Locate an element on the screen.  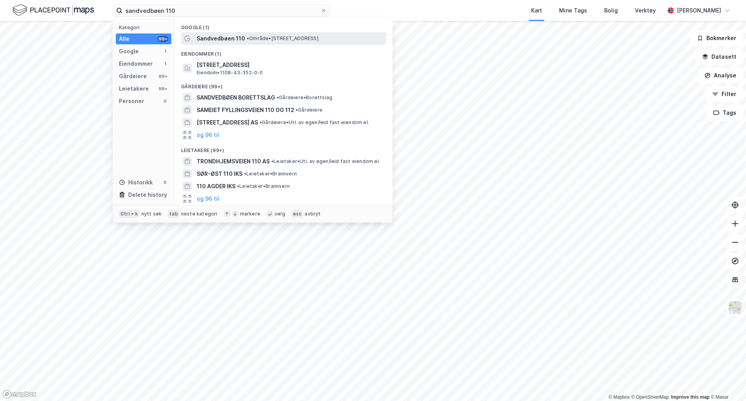
div: Gårdeiere (99+) is located at coordinates (284, 84).